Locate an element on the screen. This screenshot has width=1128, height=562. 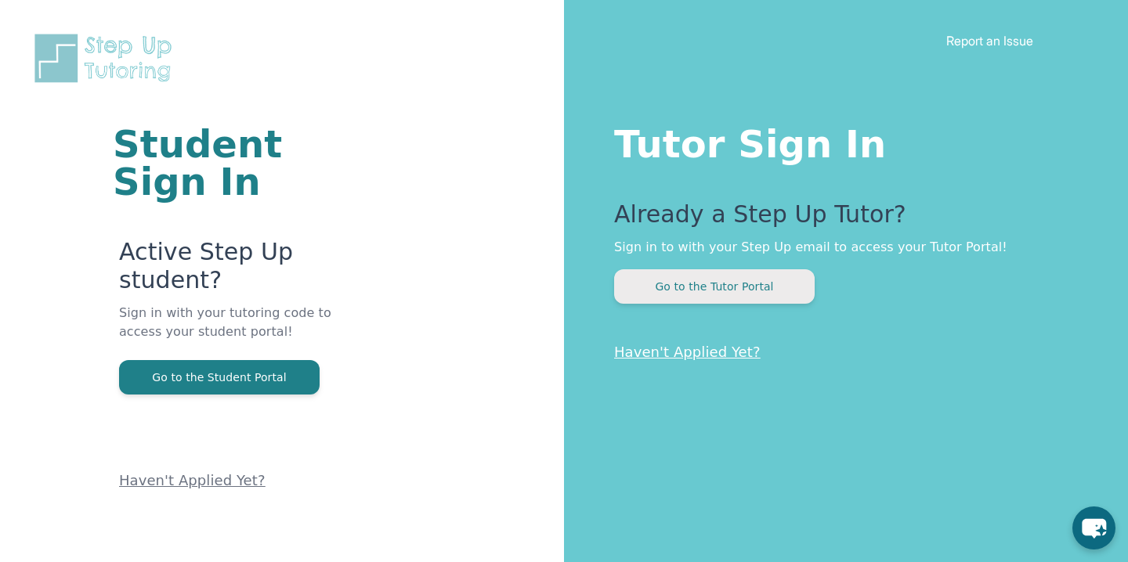
a: Go to the Tutor Portal is located at coordinates (714, 286).